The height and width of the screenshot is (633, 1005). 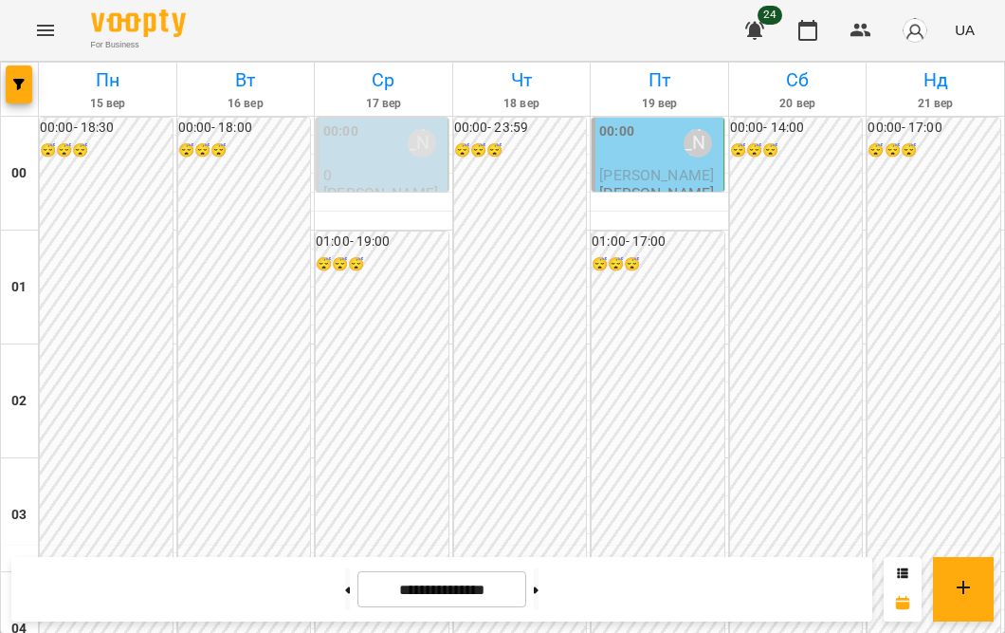 What do you see at coordinates (383, 80) in the screenshot?
I see `h6: Ср` at bounding box center [383, 80].